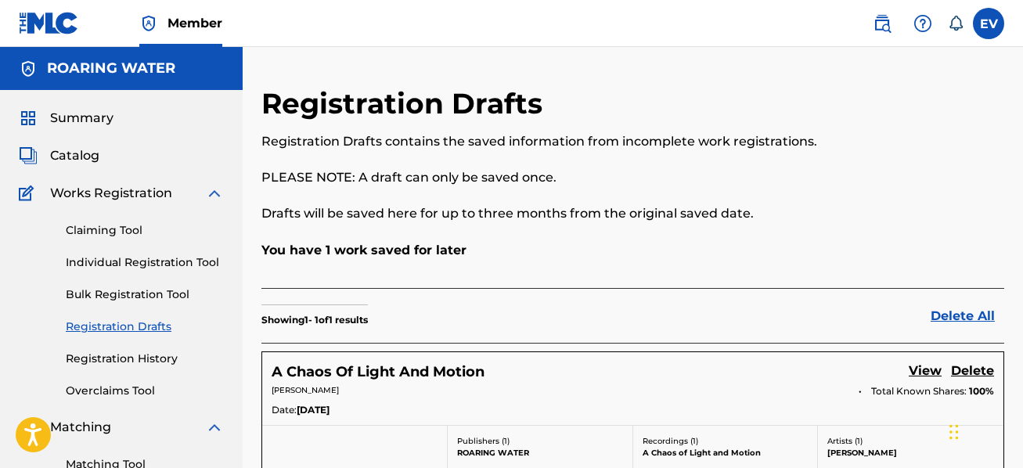  Describe the element at coordinates (81, 427) in the screenshot. I see `span: Matching` at that location.